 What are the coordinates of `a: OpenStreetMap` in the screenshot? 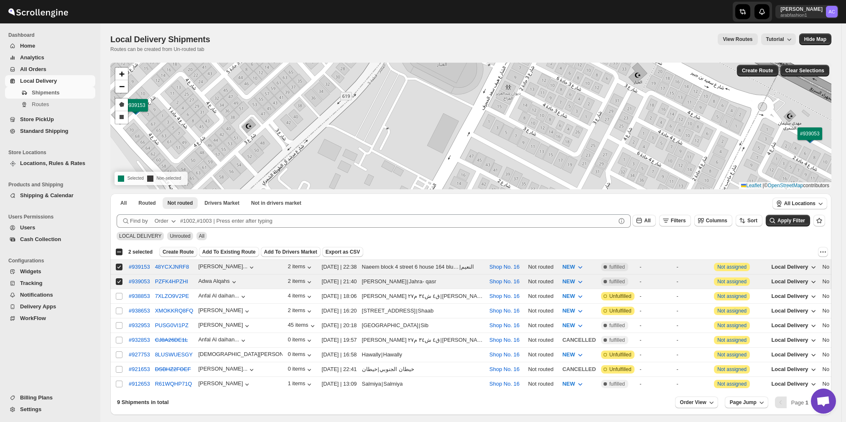 It's located at (785, 185).